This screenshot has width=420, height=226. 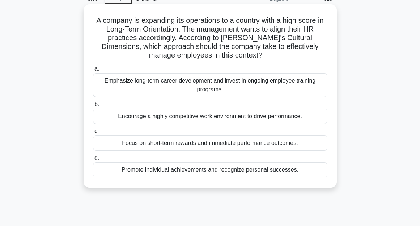 What do you see at coordinates (97, 104) in the screenshot?
I see `span: b.` at bounding box center [97, 104].